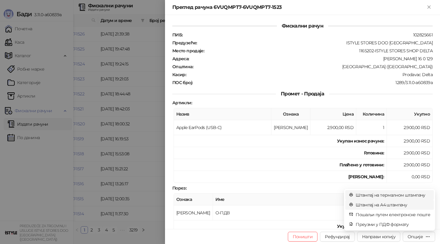  What do you see at coordinates (299, 7) in the screenshot?
I see `div: Преглед рачуна 6VUQMPT7-6VUQMPT7-1523` at bounding box center [299, 7].